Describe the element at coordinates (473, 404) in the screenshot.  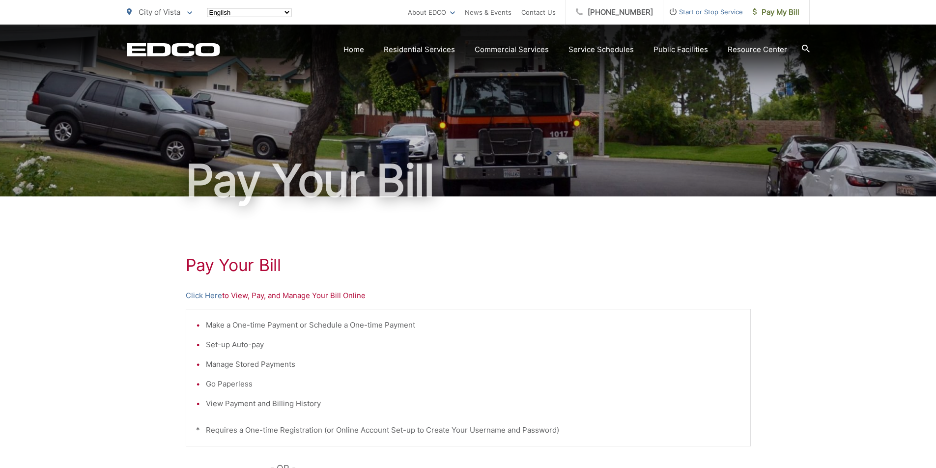
I see `li: View Payment and Billing History` at that location.